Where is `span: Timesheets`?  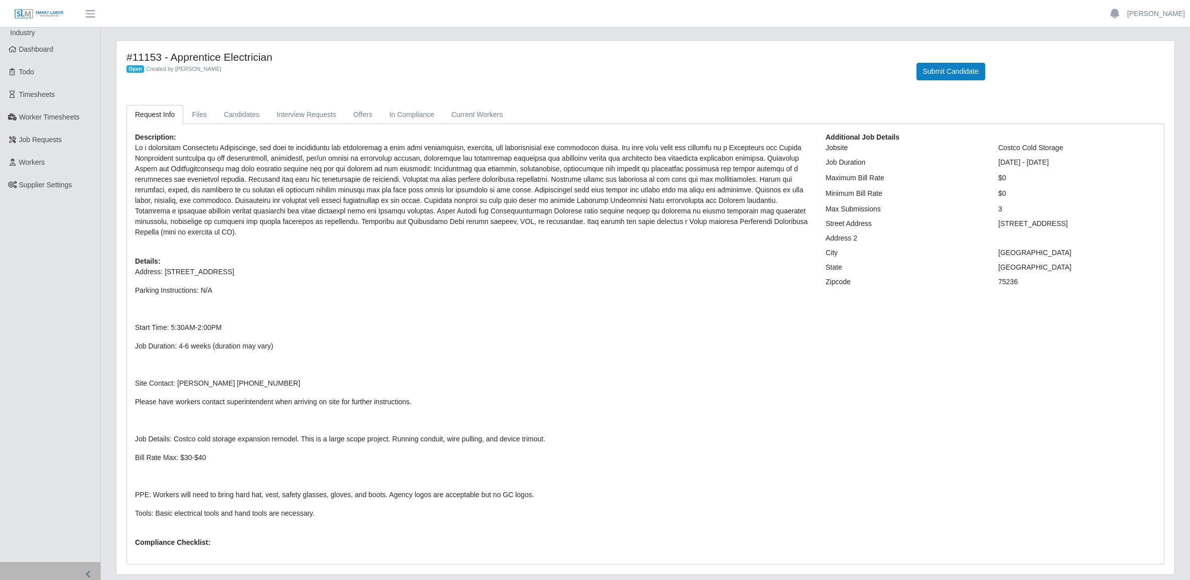 span: Timesheets is located at coordinates (37, 94).